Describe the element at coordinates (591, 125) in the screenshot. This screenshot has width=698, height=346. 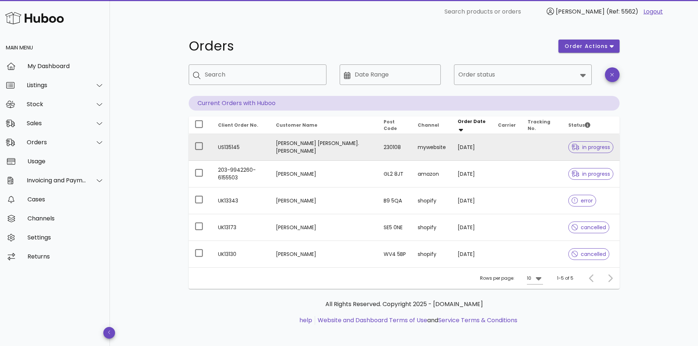
I see `th: Status` at that location.